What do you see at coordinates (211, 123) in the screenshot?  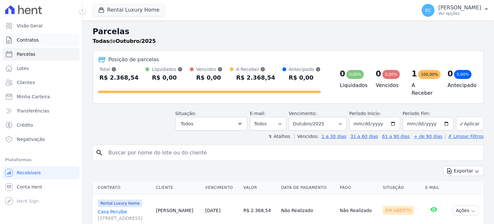 I see `button: Todos` at bounding box center [211, 123].